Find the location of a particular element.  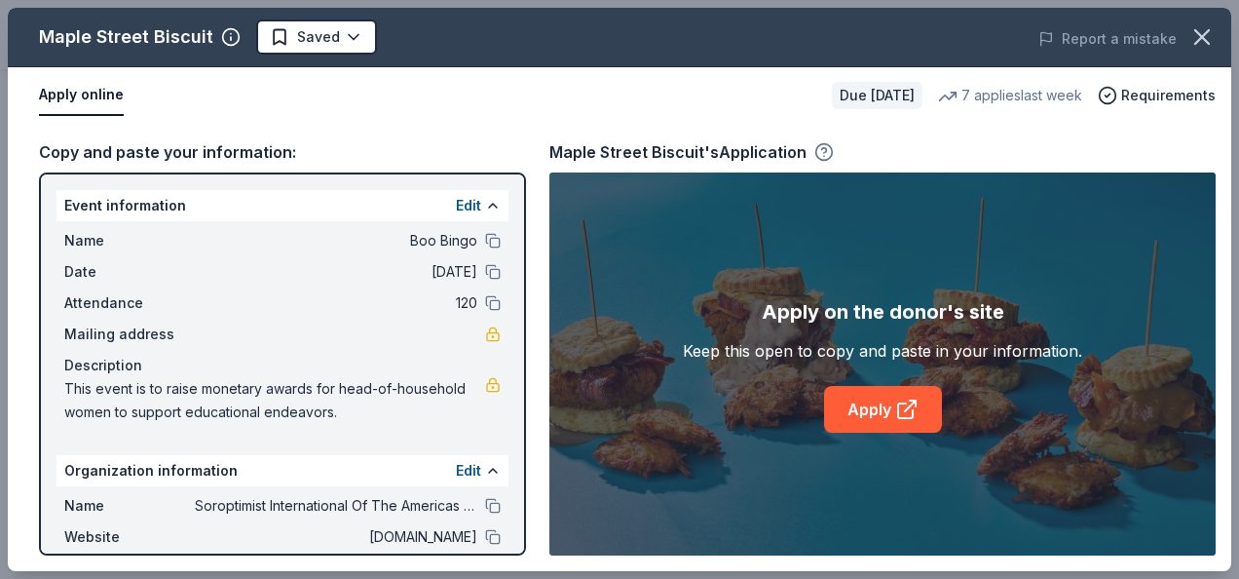

span: This event is to raise monetary awards for head-of-household women to support educational endeavors. is located at coordinates (275, 400).